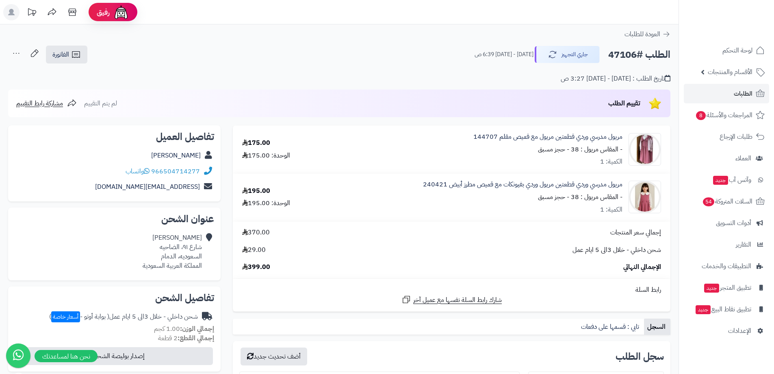  I want to click on a: العودة للطلبات, so click(647, 34).